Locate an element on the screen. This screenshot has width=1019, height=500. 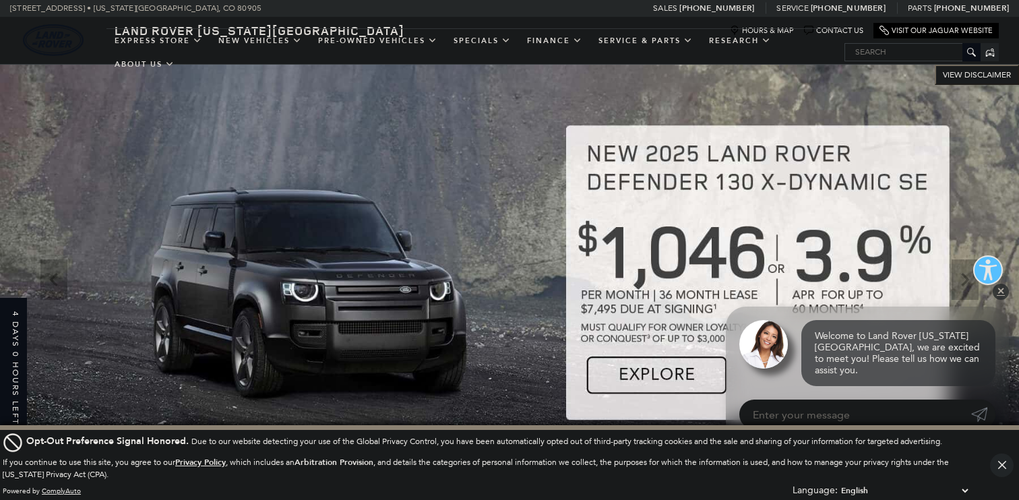
a: New Vehicles is located at coordinates (260, 40).